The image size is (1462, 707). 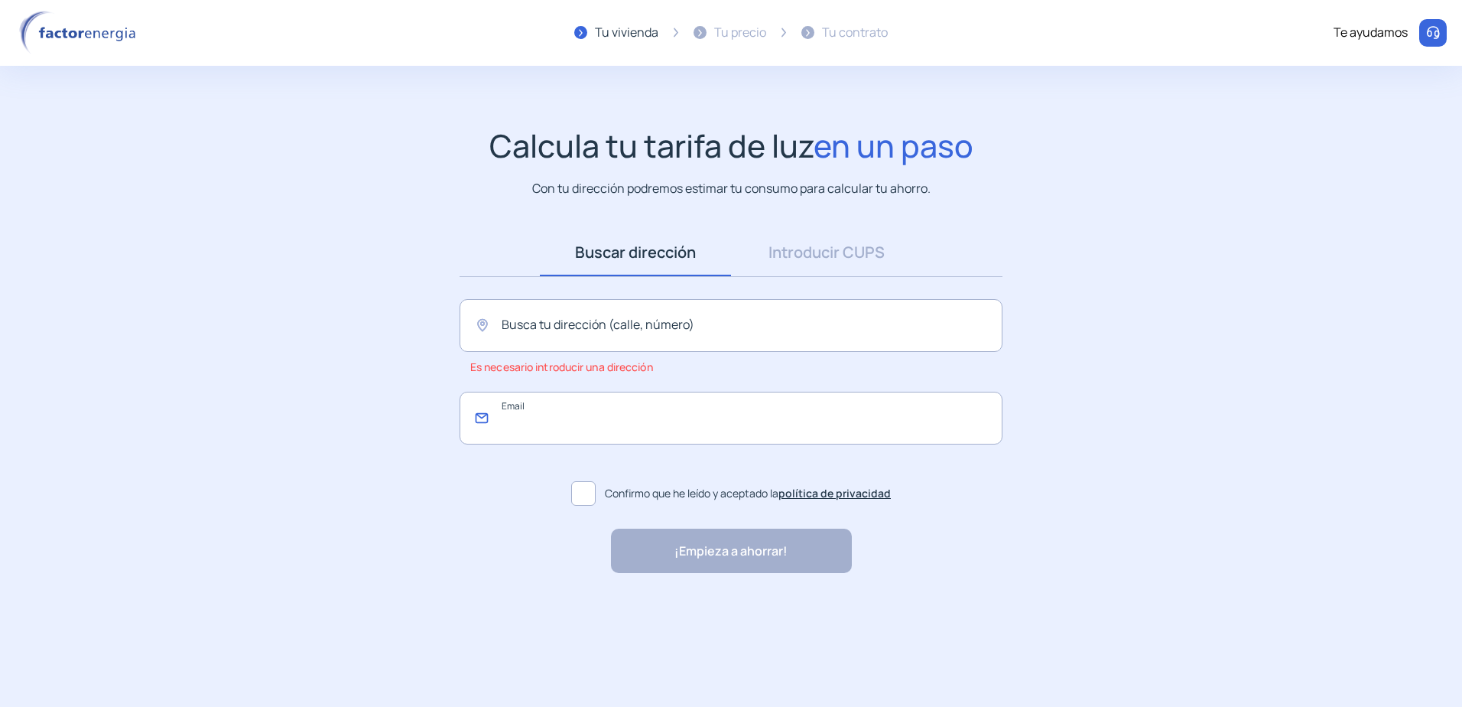 I want to click on img: llamar, so click(x=1433, y=33).